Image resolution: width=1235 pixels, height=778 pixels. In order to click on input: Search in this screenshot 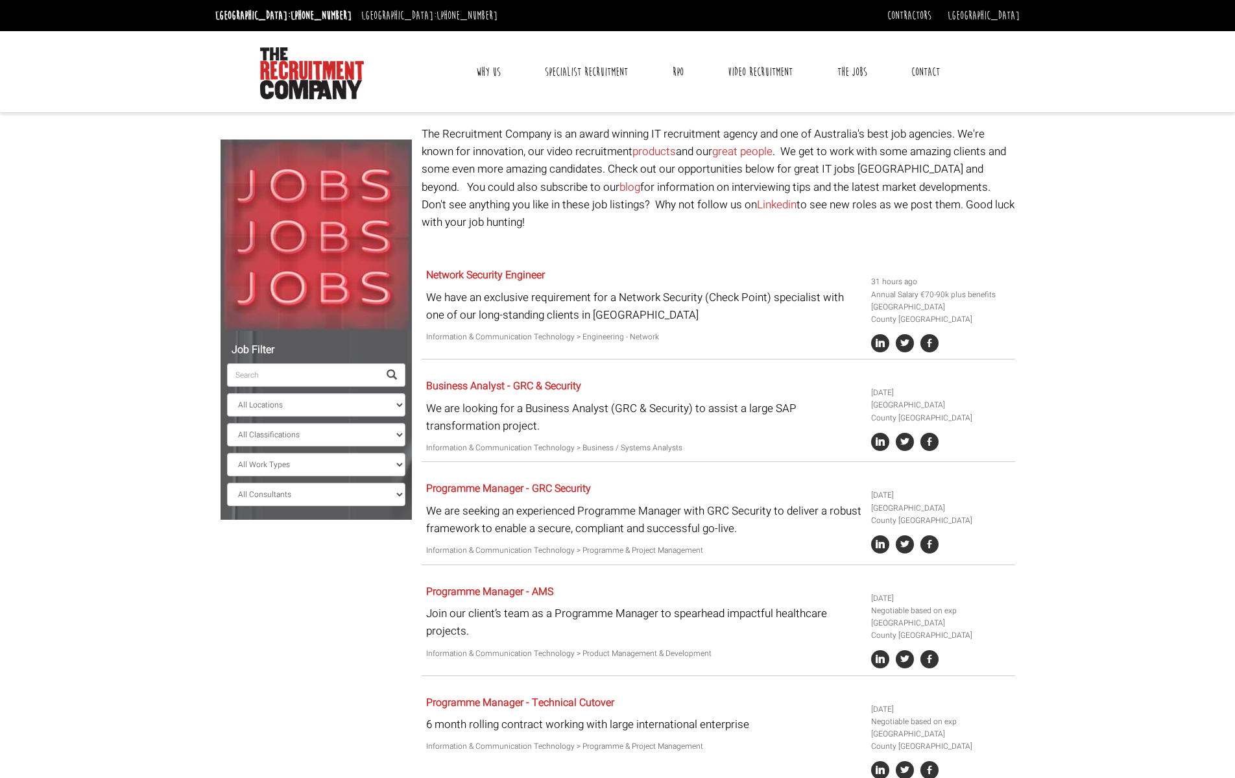, I will do `click(303, 375)`.